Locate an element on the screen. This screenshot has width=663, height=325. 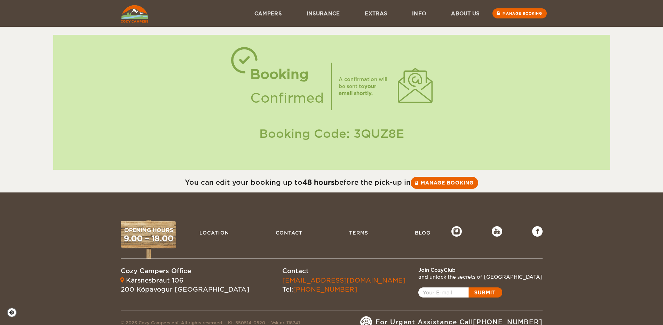
img: Cozy Campers is located at coordinates (134, 14).